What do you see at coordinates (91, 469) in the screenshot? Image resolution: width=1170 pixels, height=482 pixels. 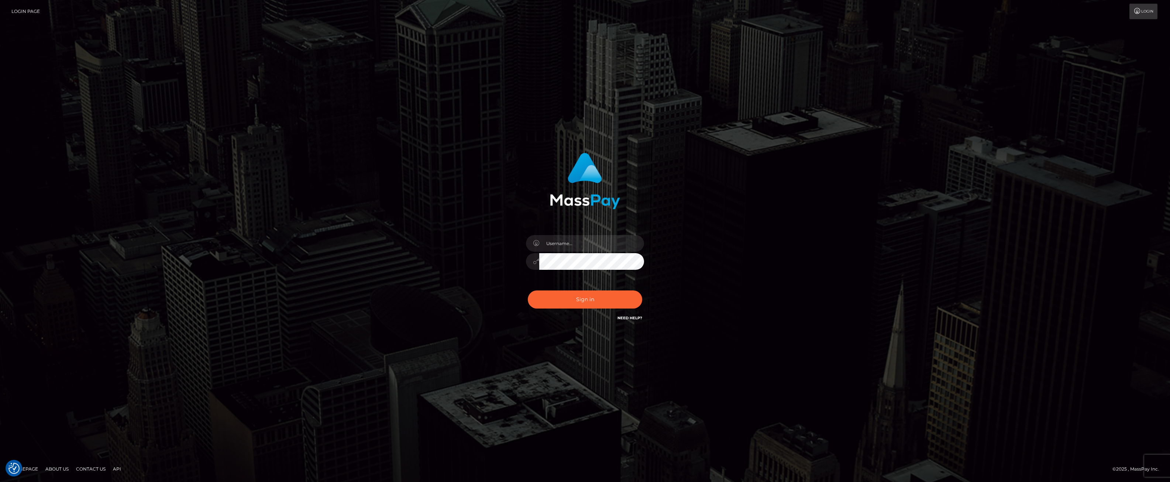 I see `a: Contact Us` at bounding box center [91, 469].